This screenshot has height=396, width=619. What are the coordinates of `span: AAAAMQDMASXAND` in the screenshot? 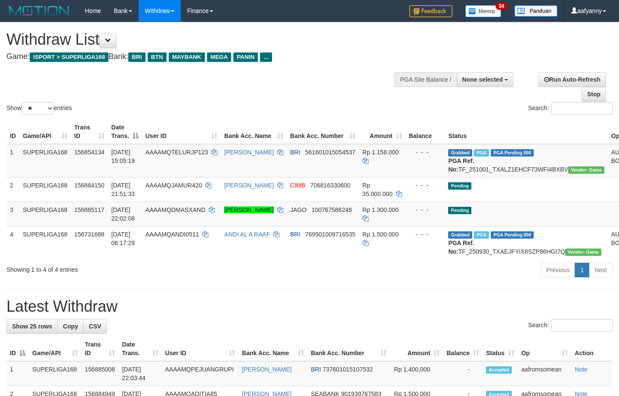 It's located at (175, 210).